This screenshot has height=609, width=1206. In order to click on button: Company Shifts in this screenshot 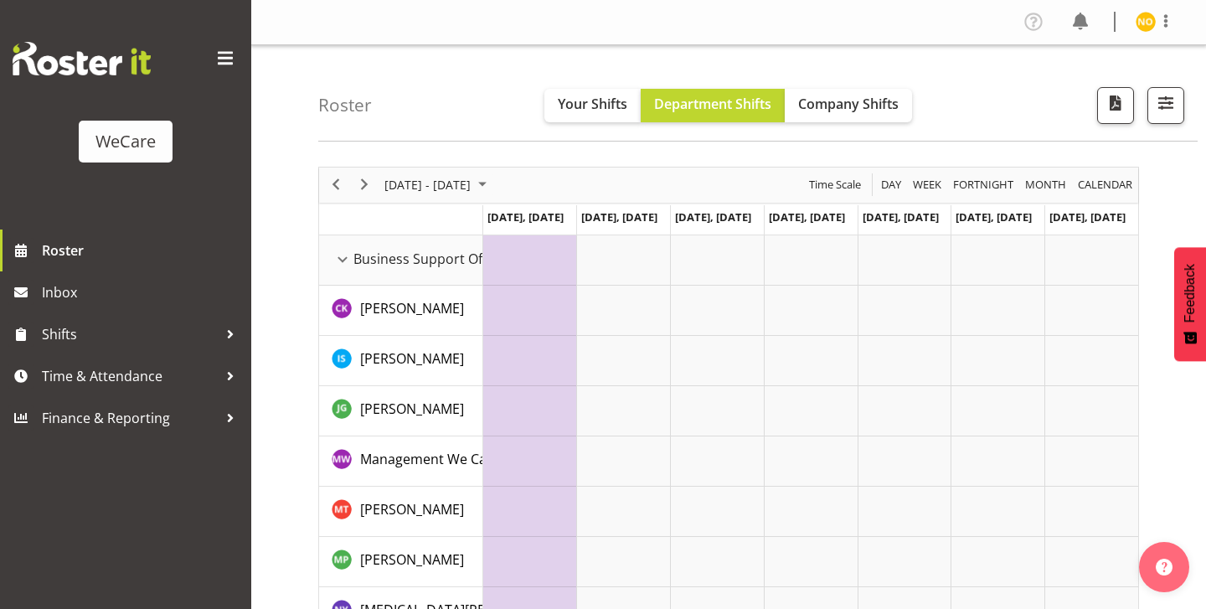, I will do `click(849, 106)`.